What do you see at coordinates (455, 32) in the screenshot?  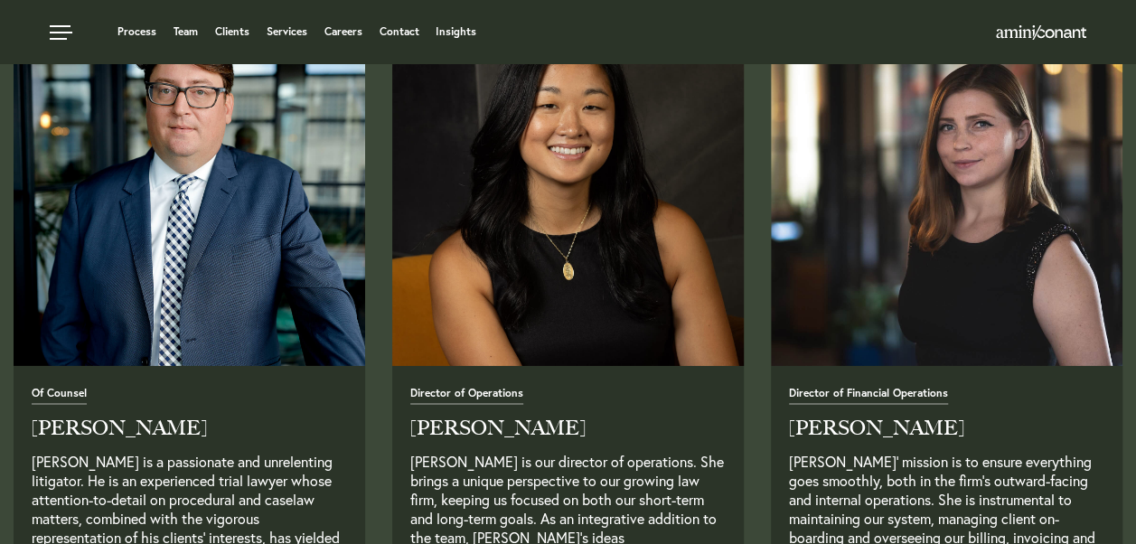 I see `a: Insights` at bounding box center [455, 32].